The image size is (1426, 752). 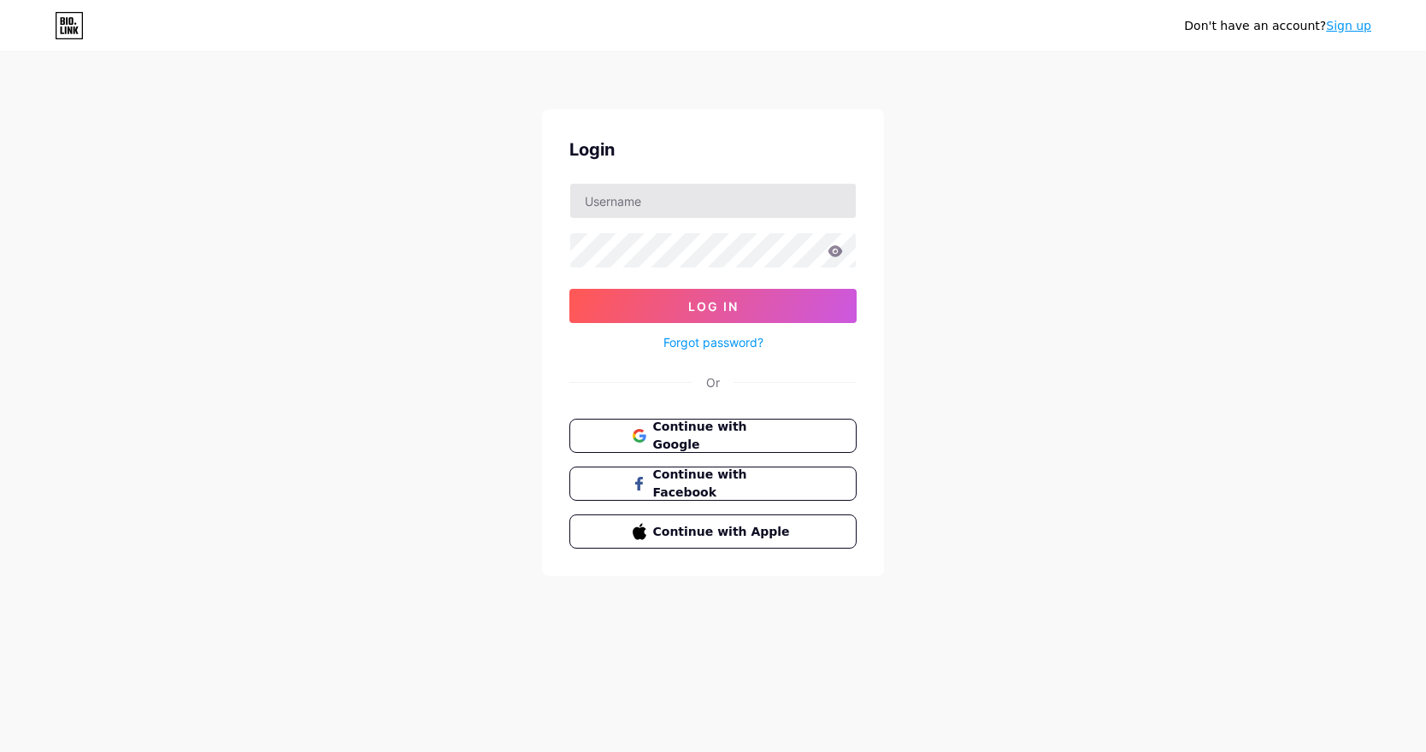 I want to click on button: Log In, so click(x=713, y=306).